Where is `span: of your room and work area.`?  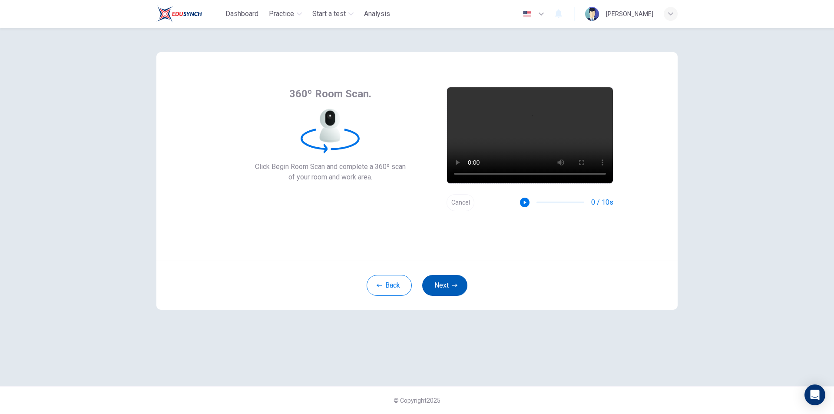 span: of your room and work area. is located at coordinates (330, 177).